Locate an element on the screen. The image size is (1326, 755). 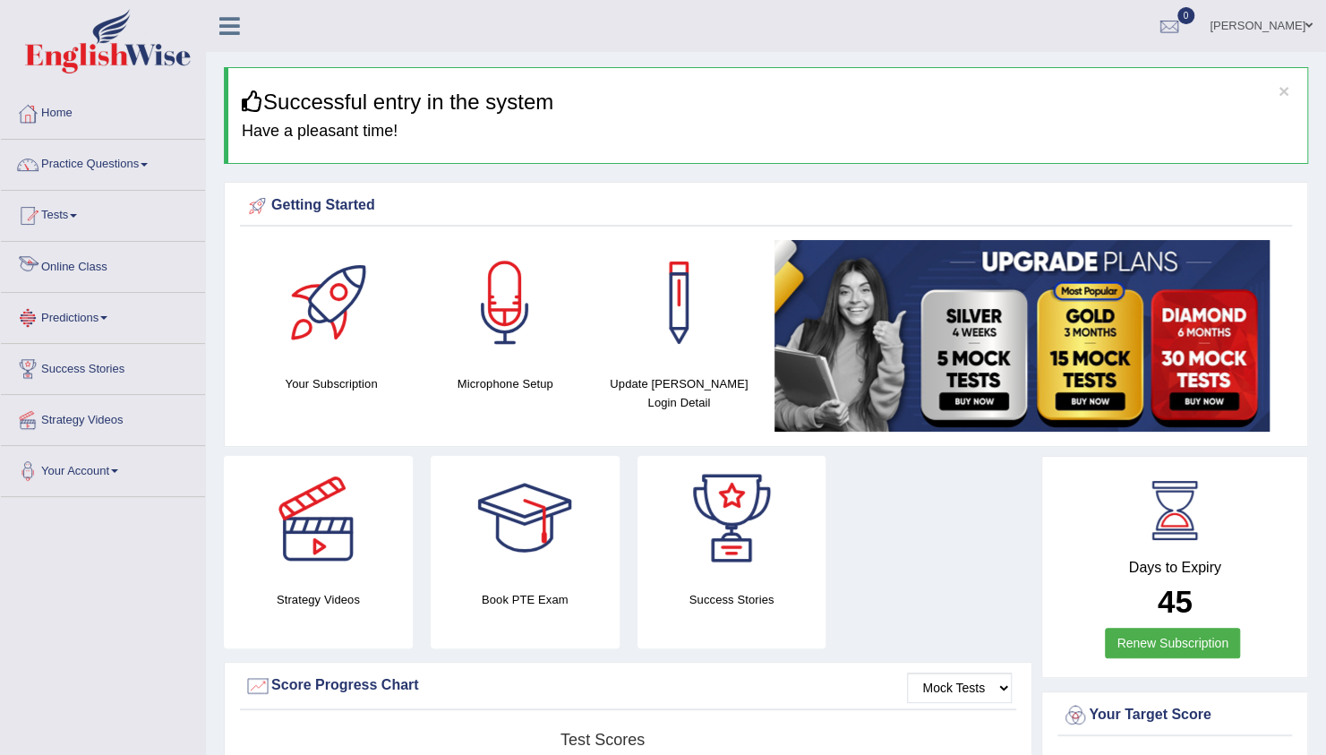
h4: Have a pleasant time! is located at coordinates (767, 132).